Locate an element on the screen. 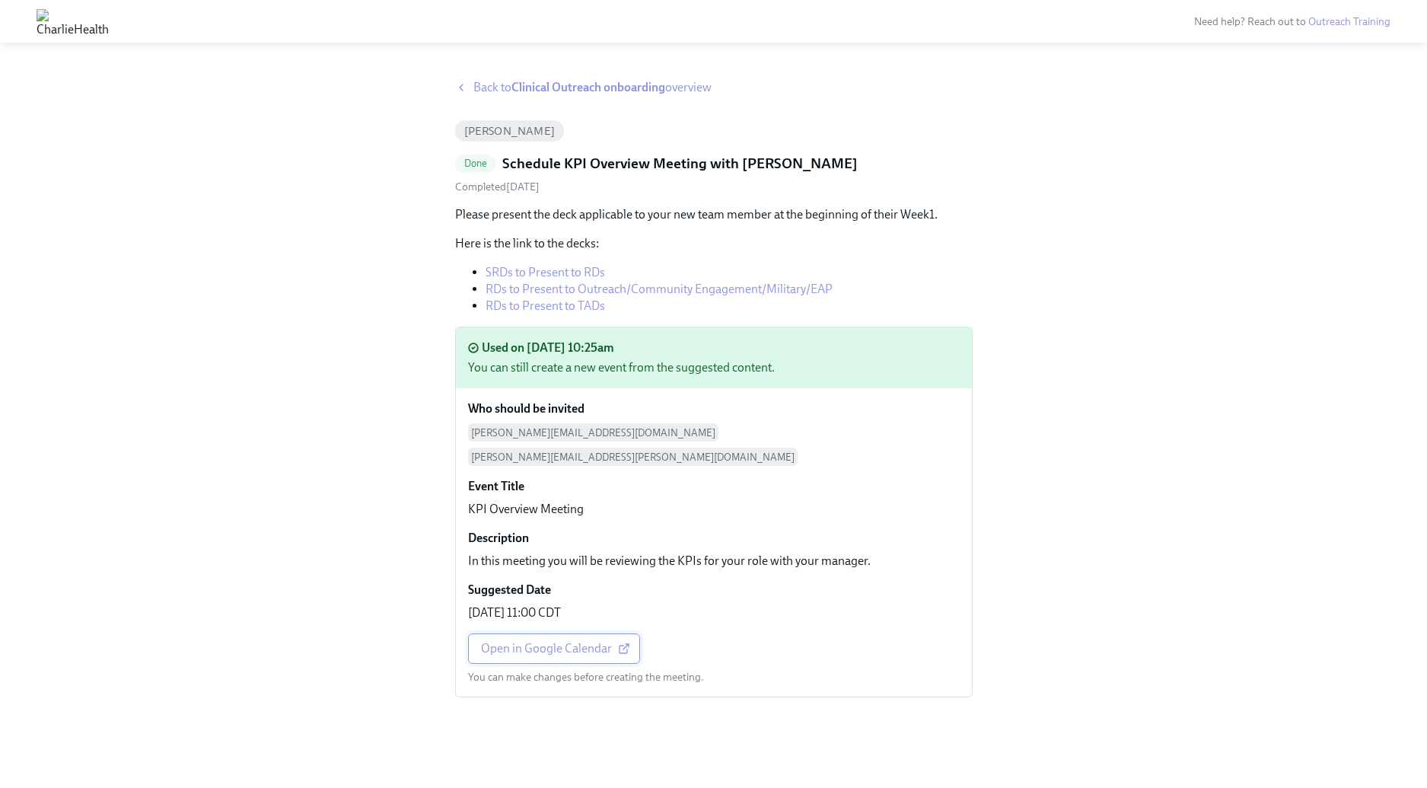  img: CharlieHealth is located at coordinates (72, 21).